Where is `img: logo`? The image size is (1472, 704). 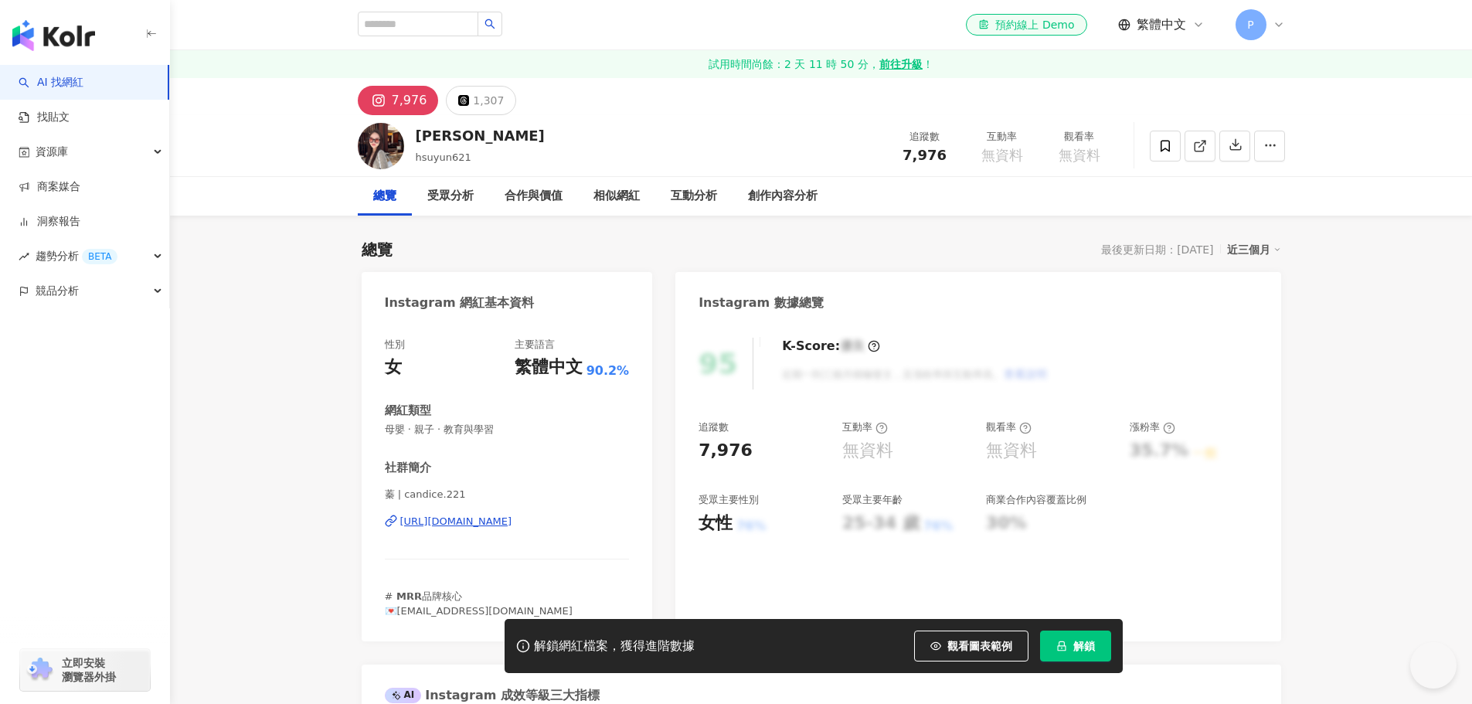
img: logo is located at coordinates (53, 36).